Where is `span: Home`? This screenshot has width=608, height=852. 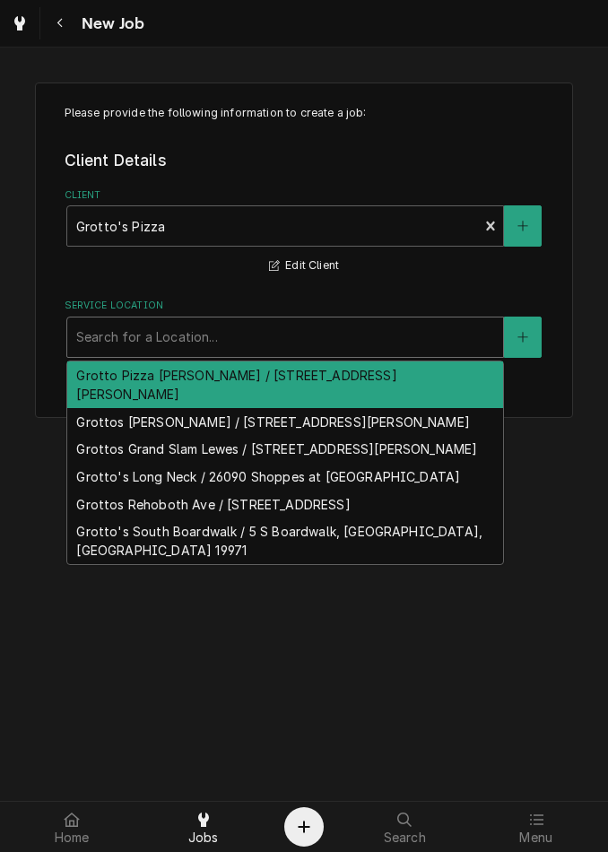 span: Home is located at coordinates (72, 837).